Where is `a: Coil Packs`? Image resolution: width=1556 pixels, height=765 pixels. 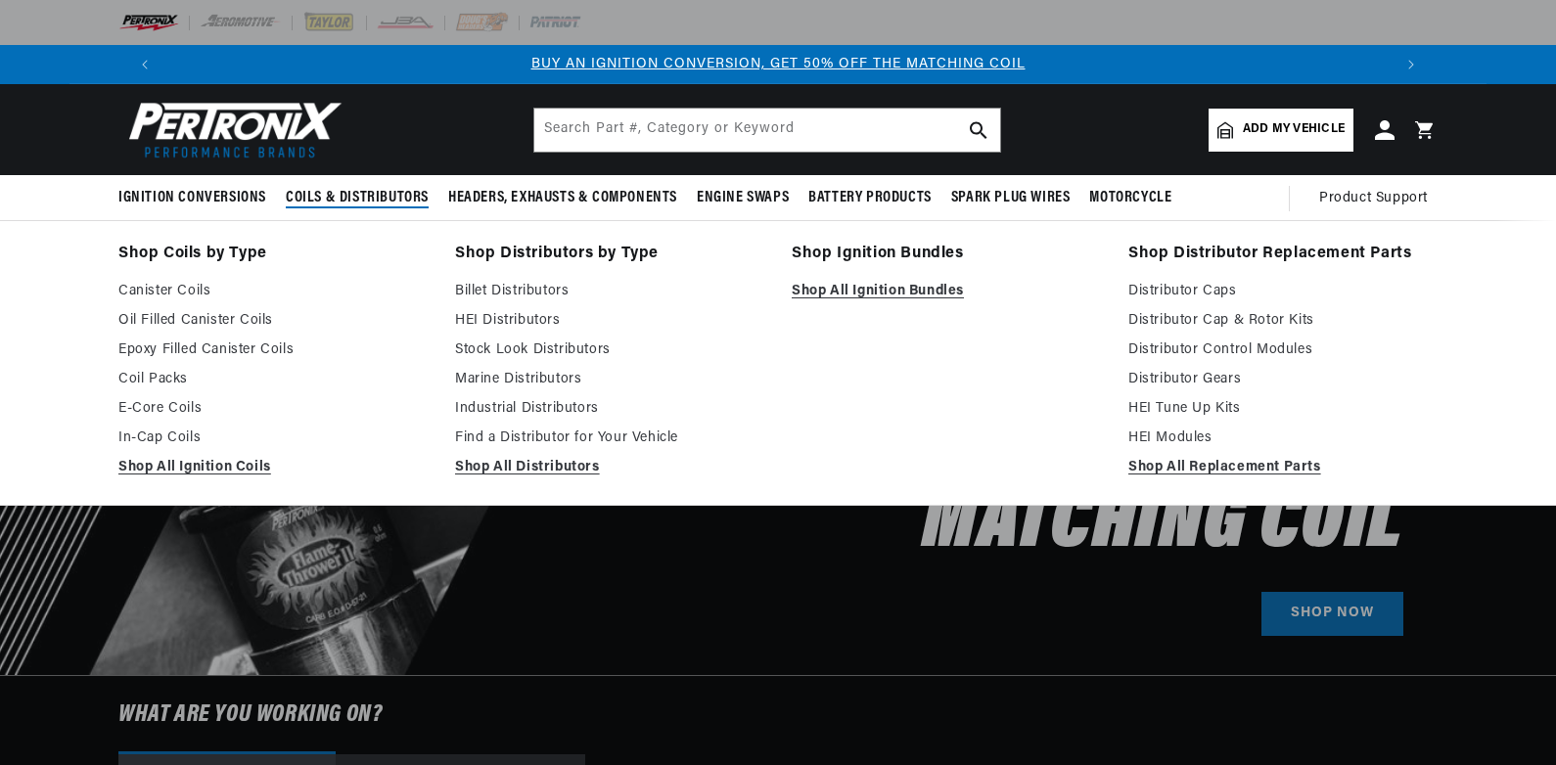 a: Coil Packs is located at coordinates (273, 380).